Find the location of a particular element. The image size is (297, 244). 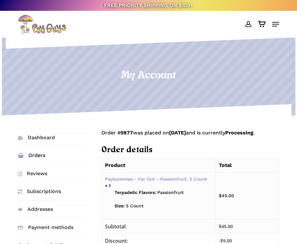

h2: Order details is located at coordinates (190, 150).